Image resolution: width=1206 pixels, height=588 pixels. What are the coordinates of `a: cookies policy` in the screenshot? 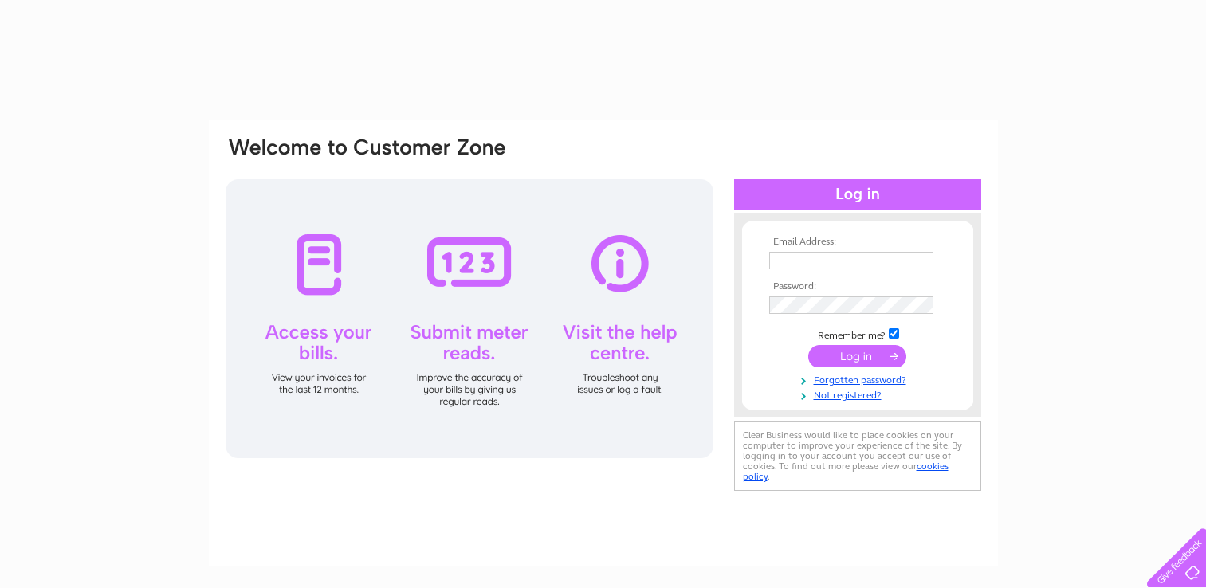 It's located at (846, 471).